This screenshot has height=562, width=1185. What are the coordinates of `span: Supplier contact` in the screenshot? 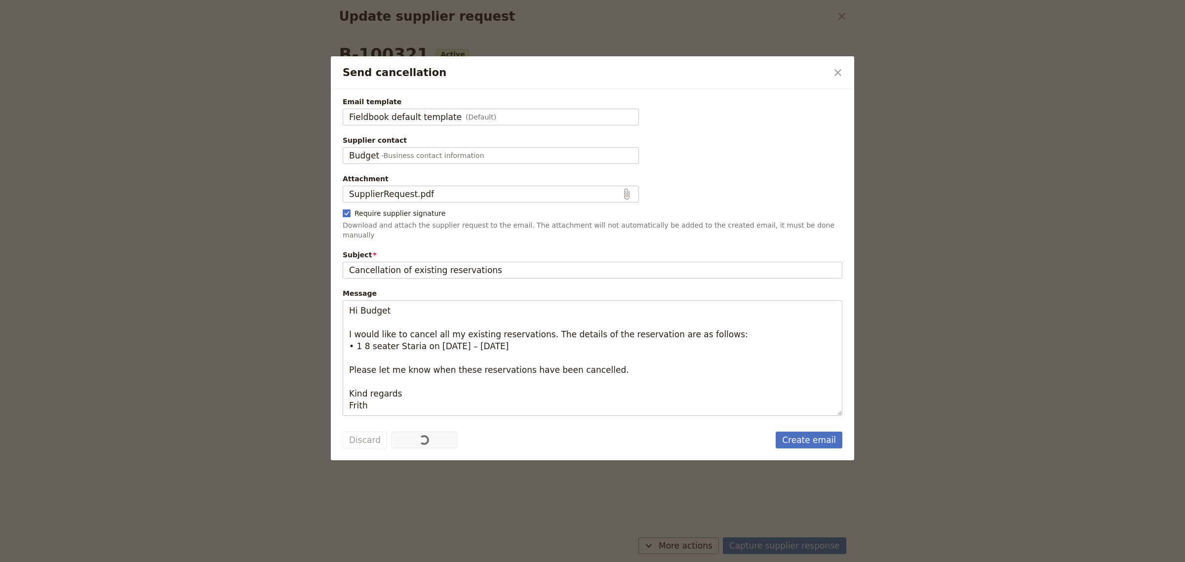 It's located at (593, 140).